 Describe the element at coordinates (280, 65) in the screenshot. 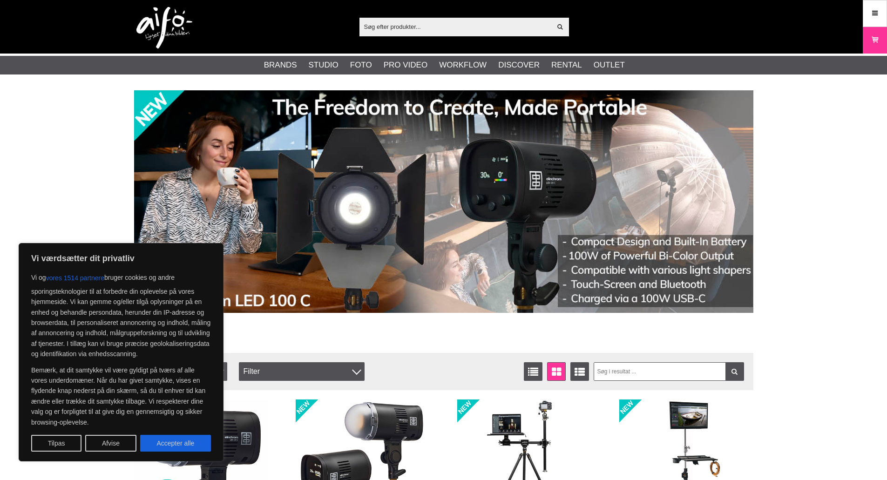

I see `a: Brands` at that location.